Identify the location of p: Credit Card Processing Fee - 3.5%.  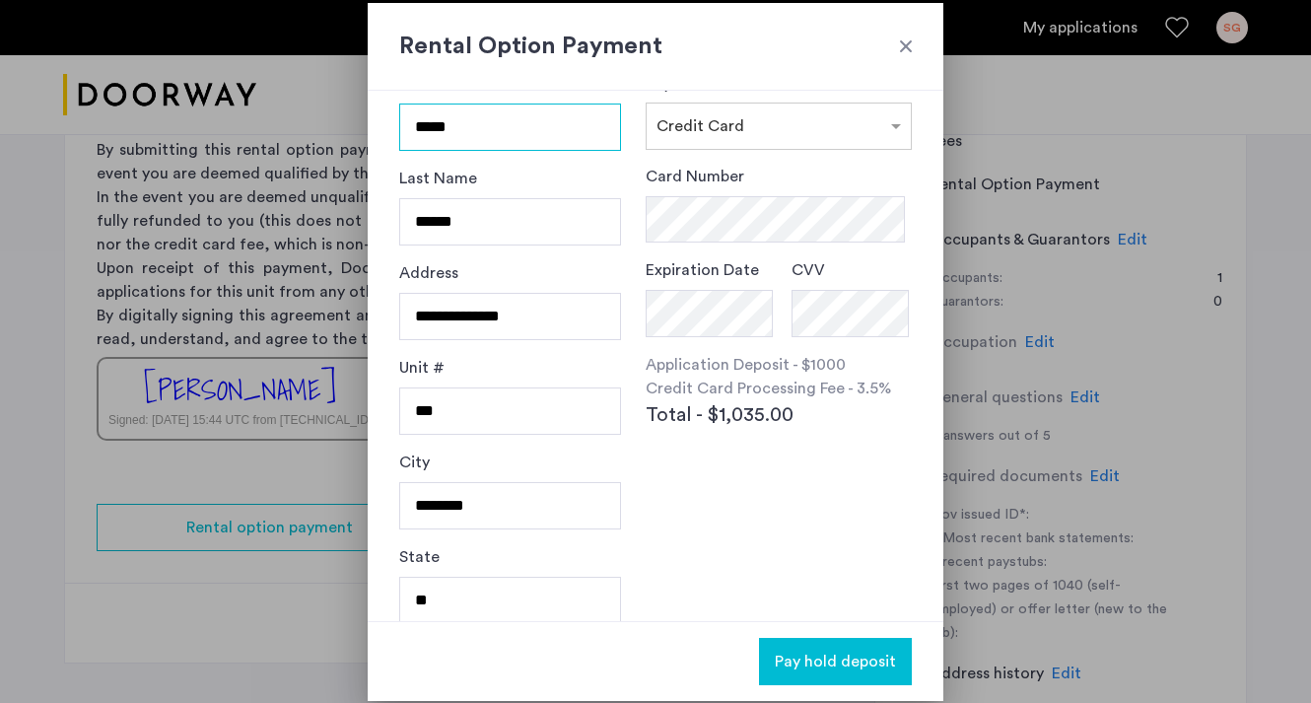
(779, 388).